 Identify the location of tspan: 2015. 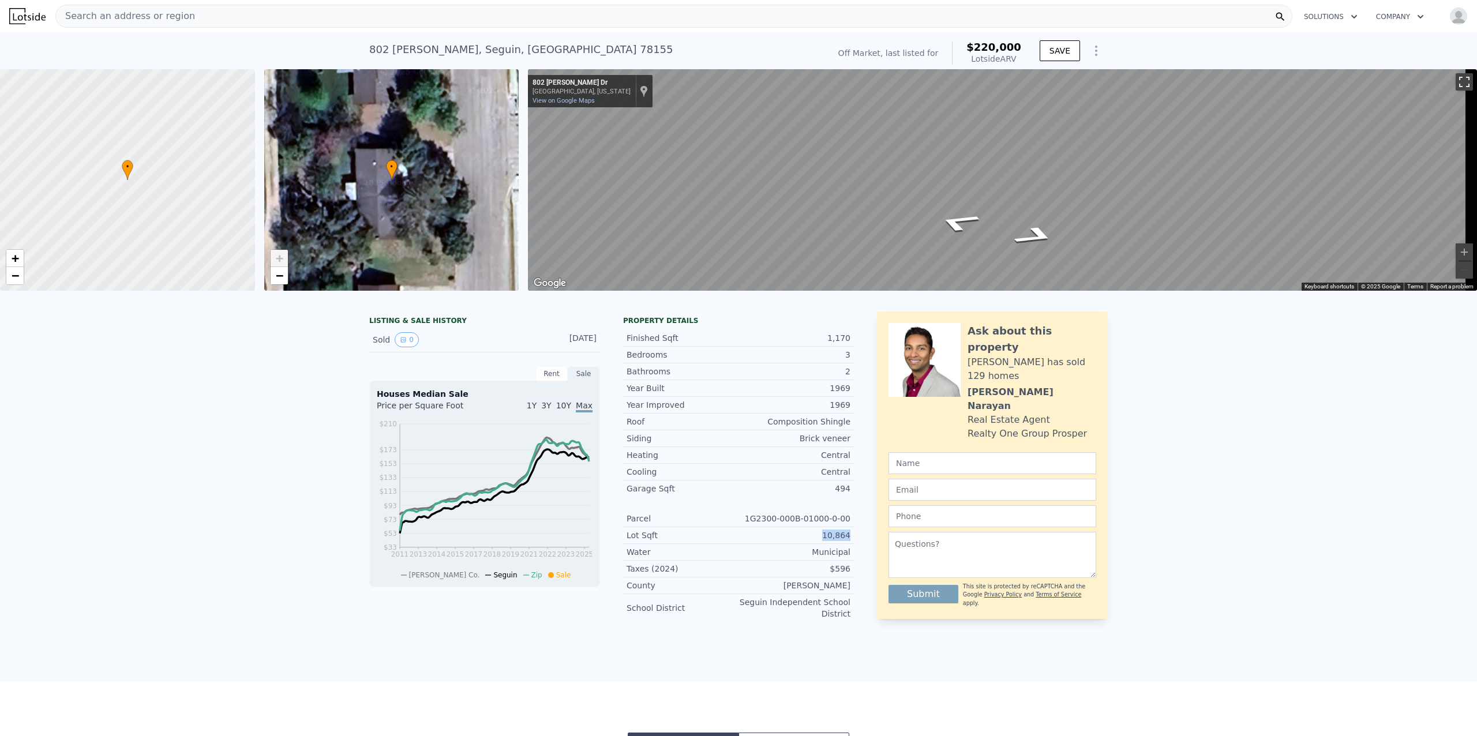
(455, 555).